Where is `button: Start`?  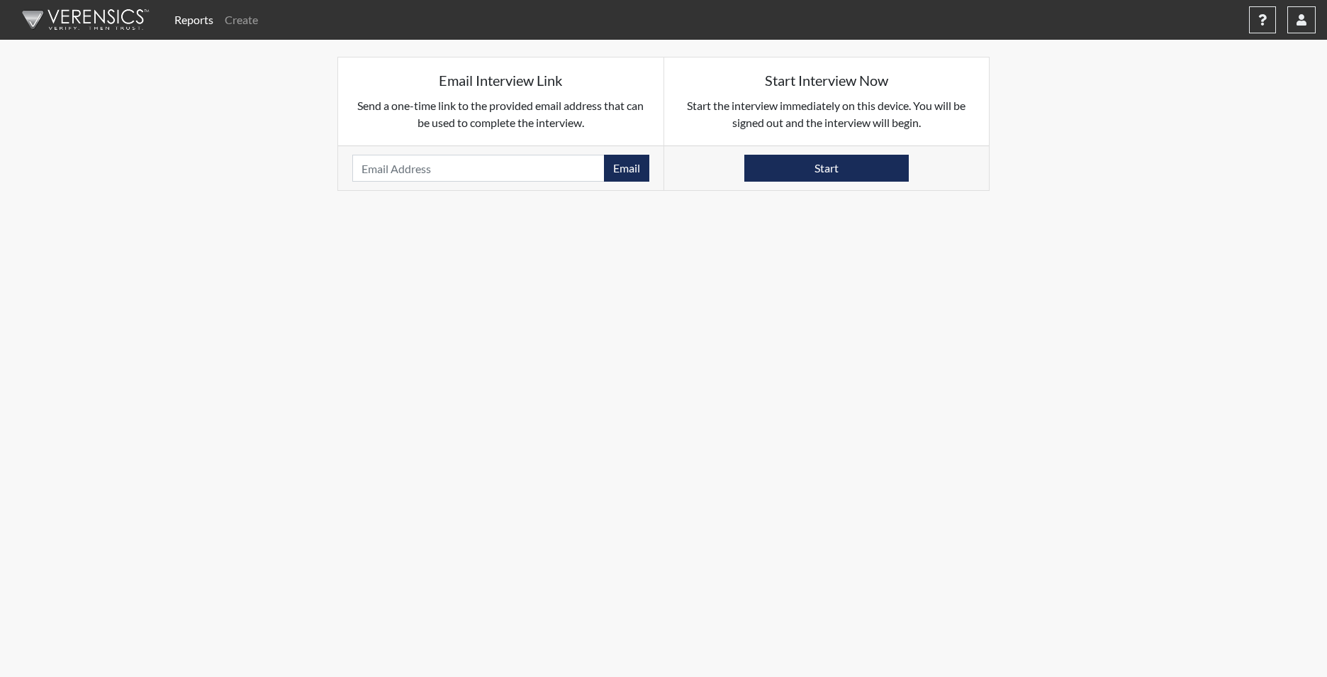
button: Start is located at coordinates (827, 168).